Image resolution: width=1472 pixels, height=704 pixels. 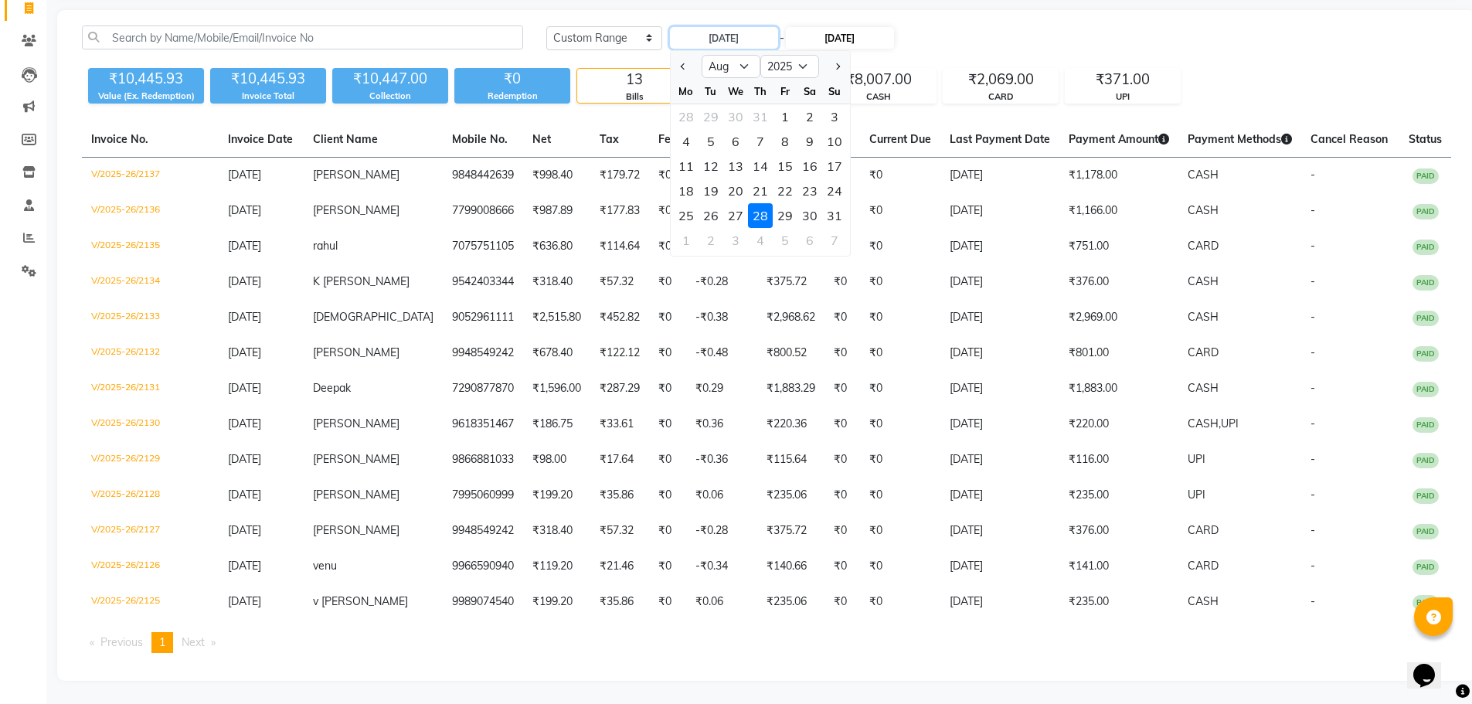 I want to click on div: 4, so click(x=686, y=141).